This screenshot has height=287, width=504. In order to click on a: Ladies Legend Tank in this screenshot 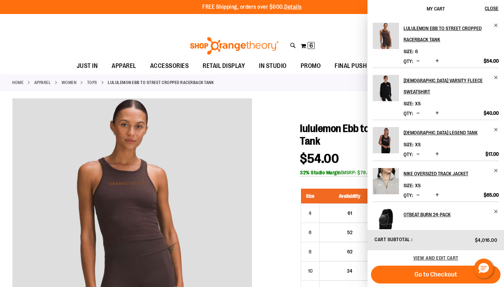, I will do `click(386, 143)`.